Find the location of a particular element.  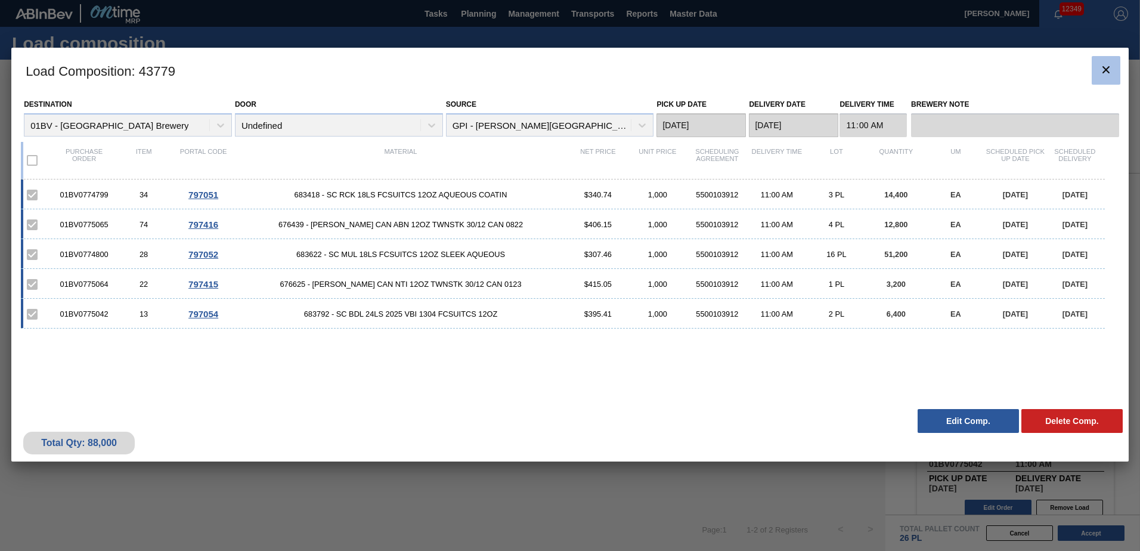

span: 797052 is located at coordinates (203, 254).